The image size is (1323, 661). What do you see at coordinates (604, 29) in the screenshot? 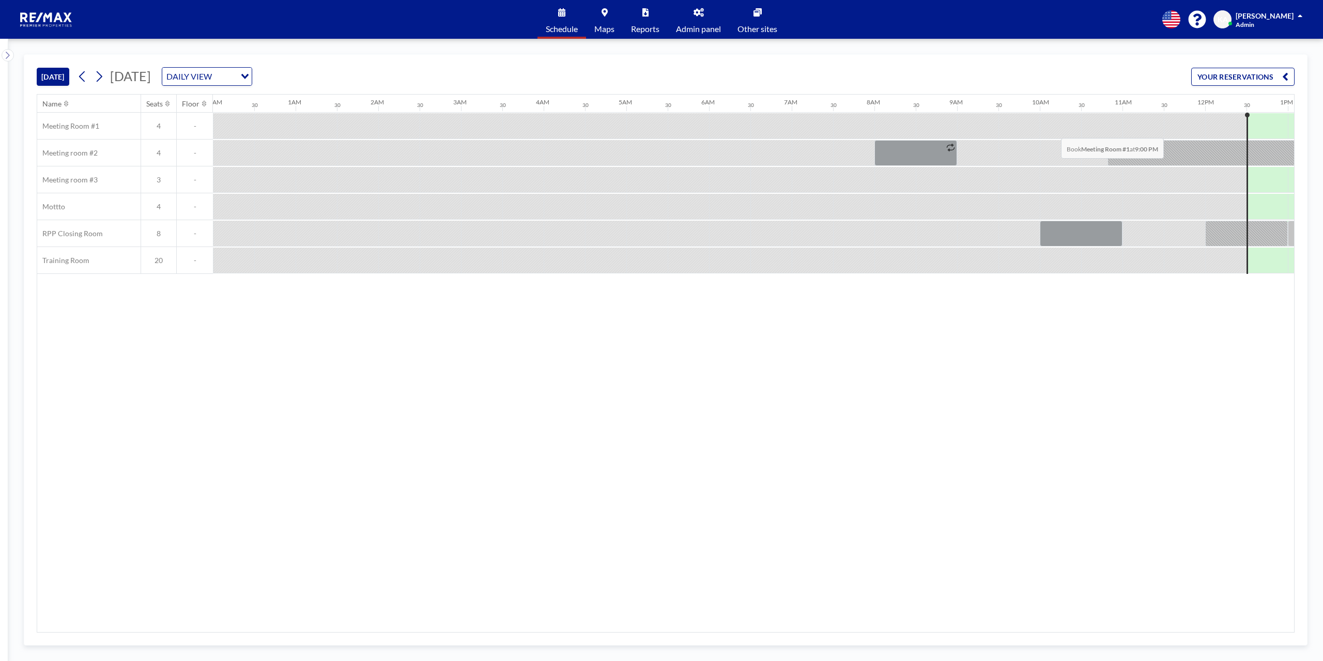
I see `span: Maps` at bounding box center [604, 29].